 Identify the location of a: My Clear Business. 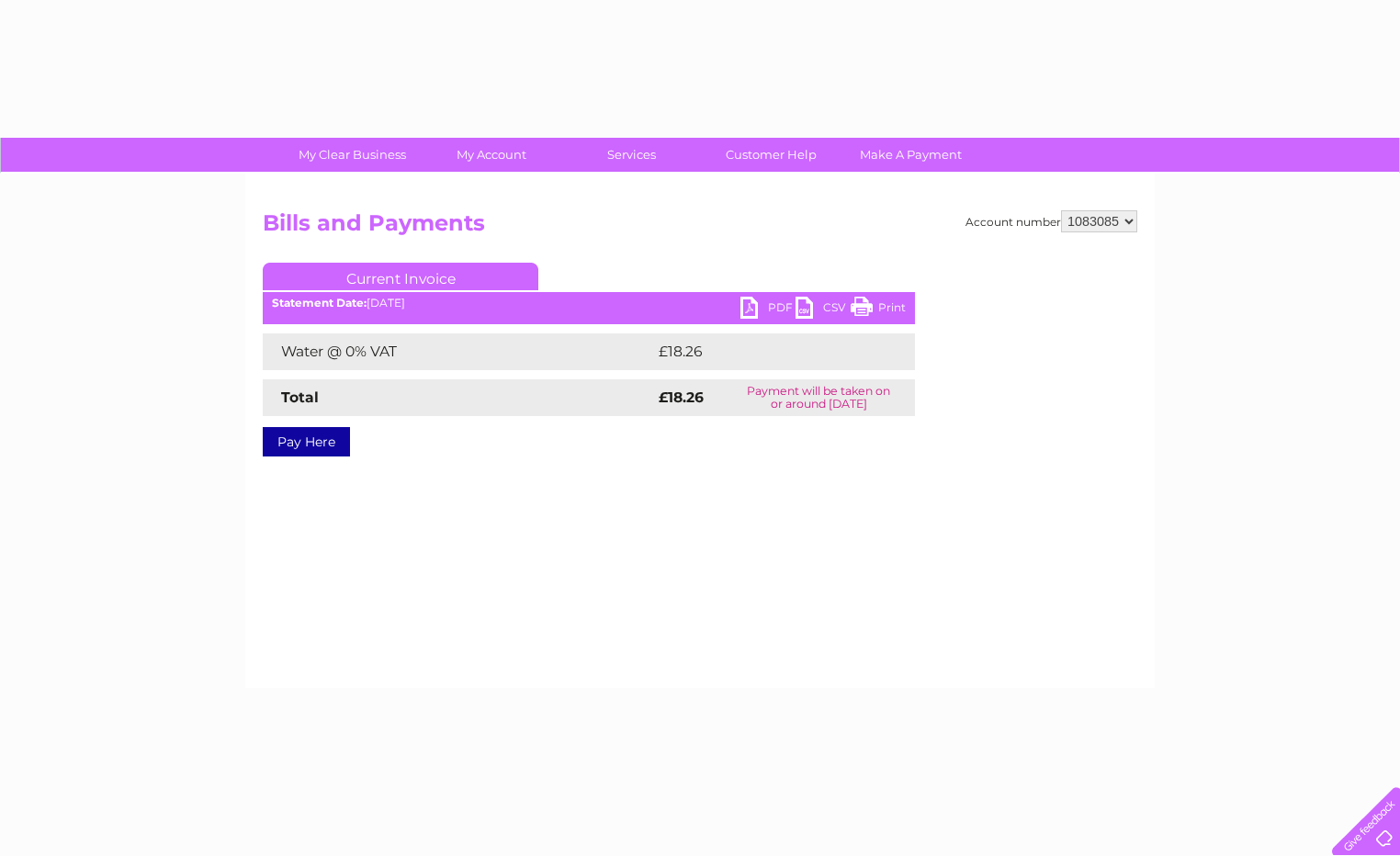
(352, 154).